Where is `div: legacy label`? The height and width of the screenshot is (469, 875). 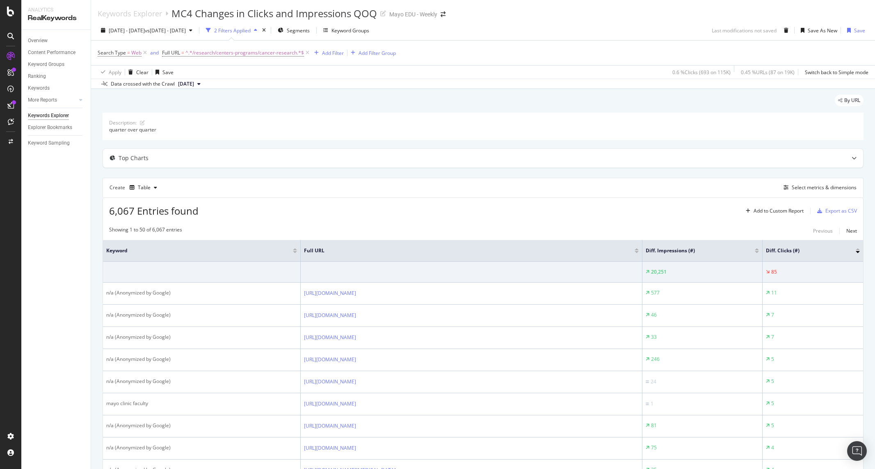
div: legacy label is located at coordinates (849, 100).